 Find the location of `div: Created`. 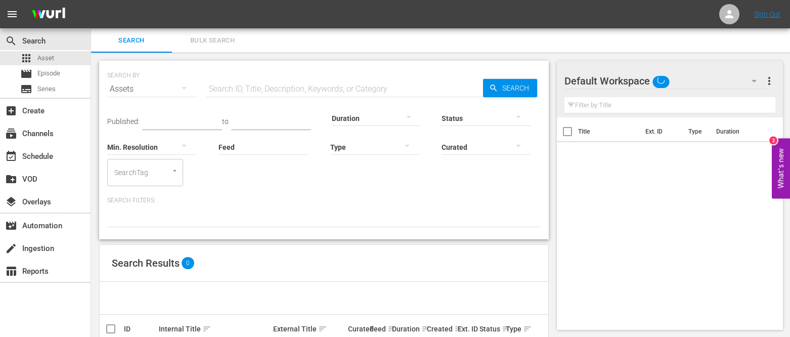

div: Created is located at coordinates (441, 329).